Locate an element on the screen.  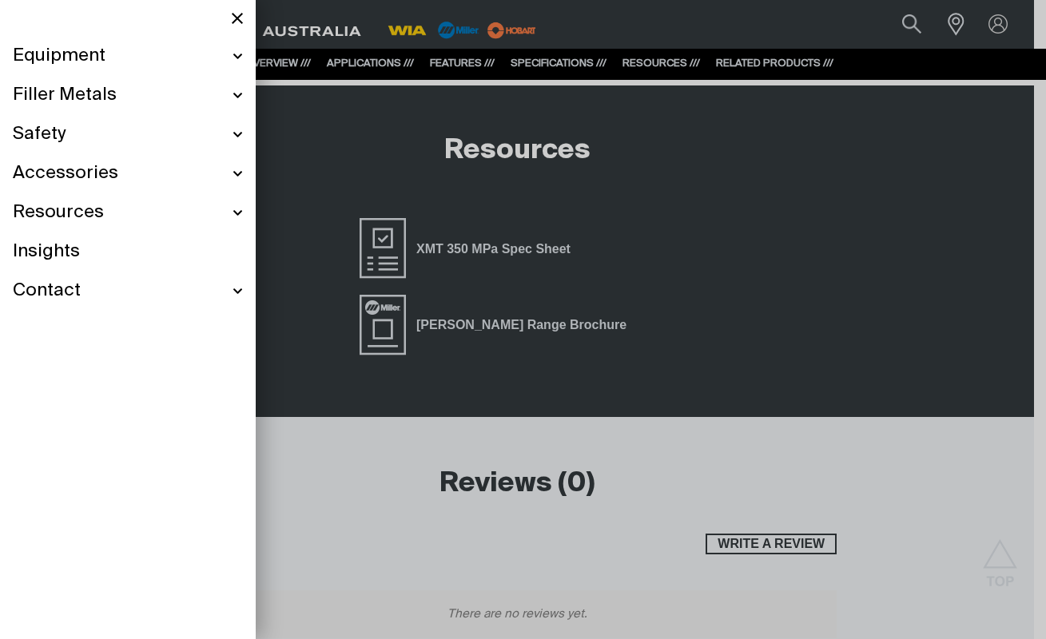
a: Resources is located at coordinates (128, 212).